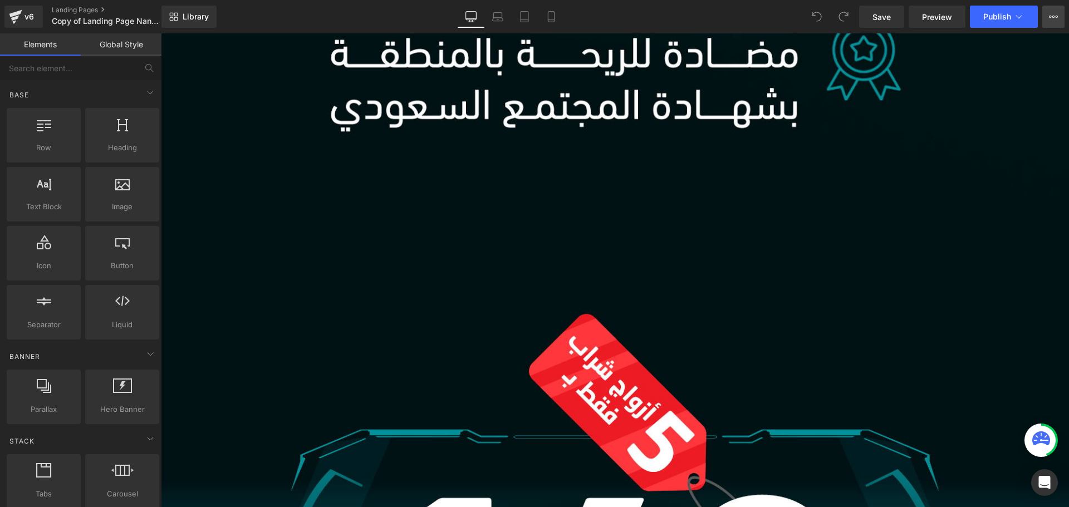 This screenshot has width=1069, height=507. Describe the element at coordinates (937, 17) in the screenshot. I see `a: Preview` at that location.